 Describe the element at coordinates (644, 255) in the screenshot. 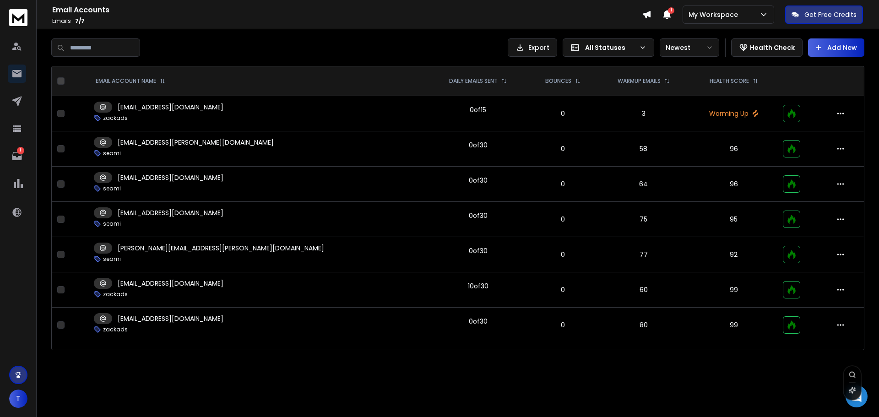

I see `td: 77` at that location.